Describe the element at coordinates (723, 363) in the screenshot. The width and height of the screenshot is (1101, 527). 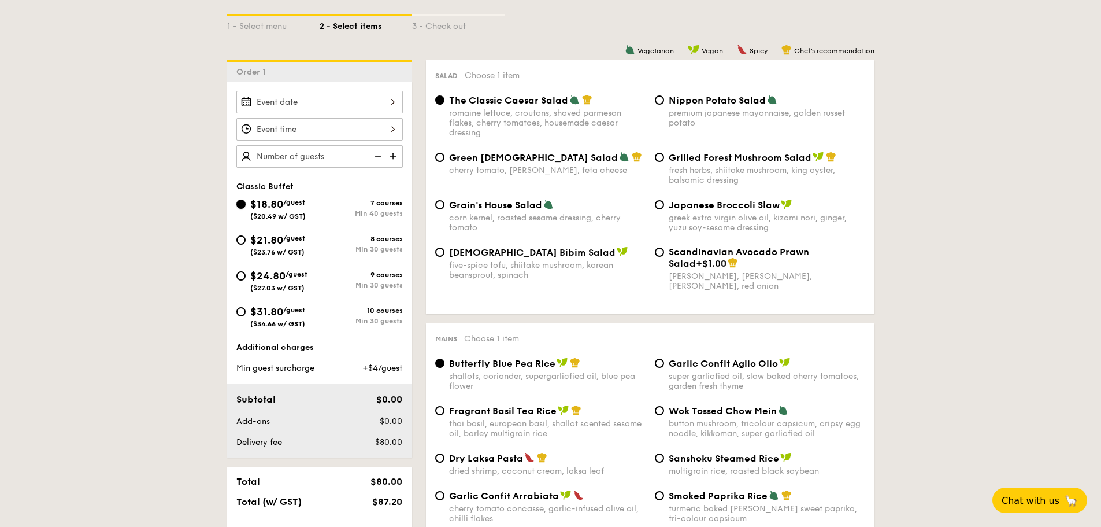
I see `span: Garlic Confit Aglio Olio` at that location.